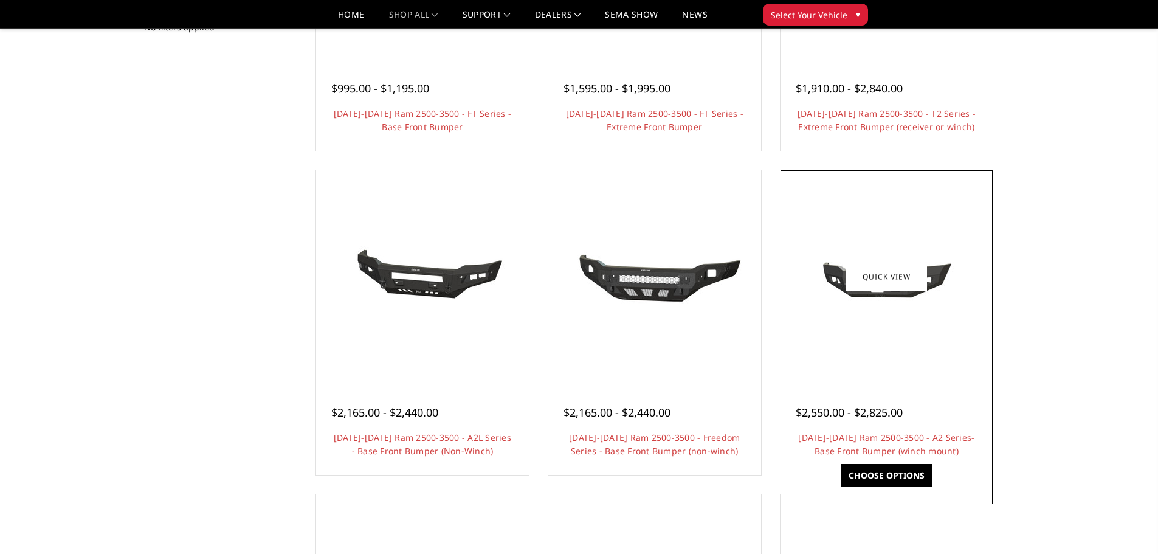 The height and width of the screenshot is (554, 1158). What do you see at coordinates (422, 277) in the screenshot?
I see `img: 2019-2024 Ram 2500-3500 - A2L Series - Base Front Bumper (Non-Winch)` at bounding box center [422, 277].